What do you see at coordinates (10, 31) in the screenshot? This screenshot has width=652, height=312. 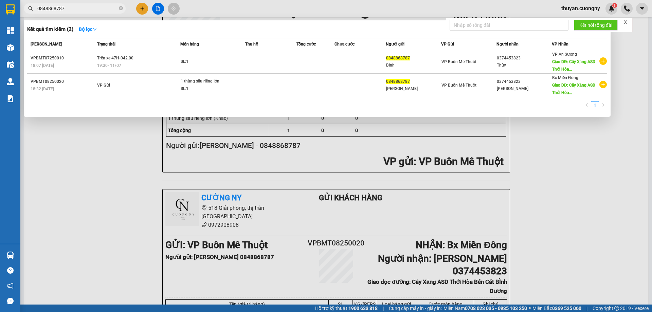 I see `img: dashboard-icon` at bounding box center [10, 31].